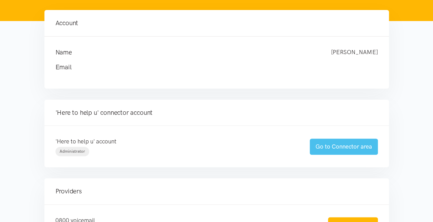  What do you see at coordinates (217, 191) in the screenshot?
I see `h4: Providers` at bounding box center [217, 191].